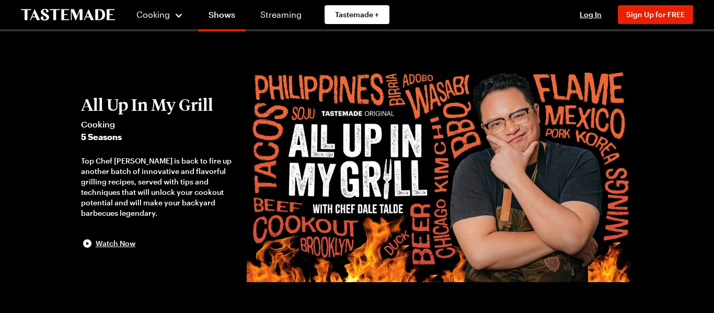 The image size is (714, 313). What do you see at coordinates (116, 244) in the screenshot?
I see `span: Watch Now` at bounding box center [116, 244].